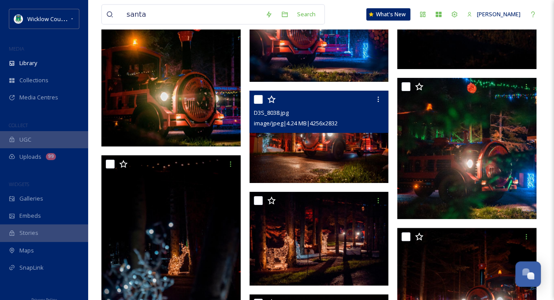 Image resolution: width=554 pixels, height=300 pixels. What do you see at coordinates (528, 274) in the screenshot?
I see `button: Open Chat` at bounding box center [528, 274].